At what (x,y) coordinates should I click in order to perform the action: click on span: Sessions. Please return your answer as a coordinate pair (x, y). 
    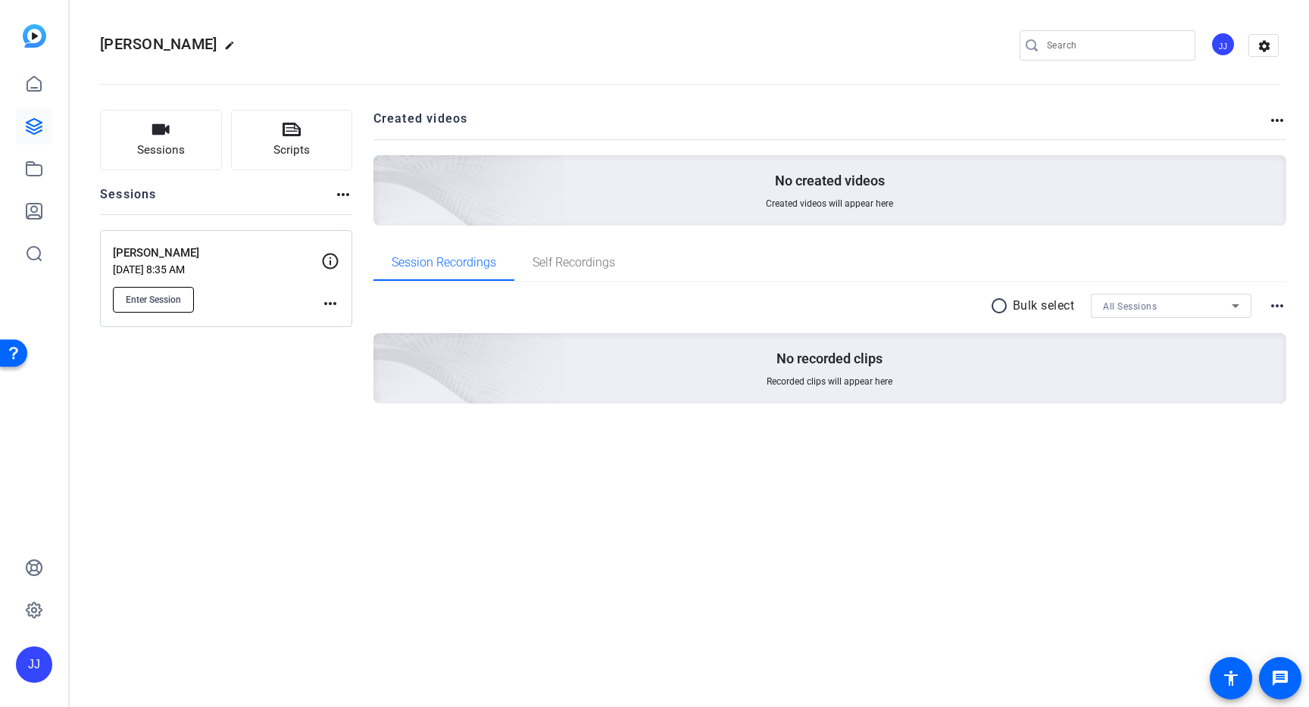
    Looking at the image, I should click on (161, 150).